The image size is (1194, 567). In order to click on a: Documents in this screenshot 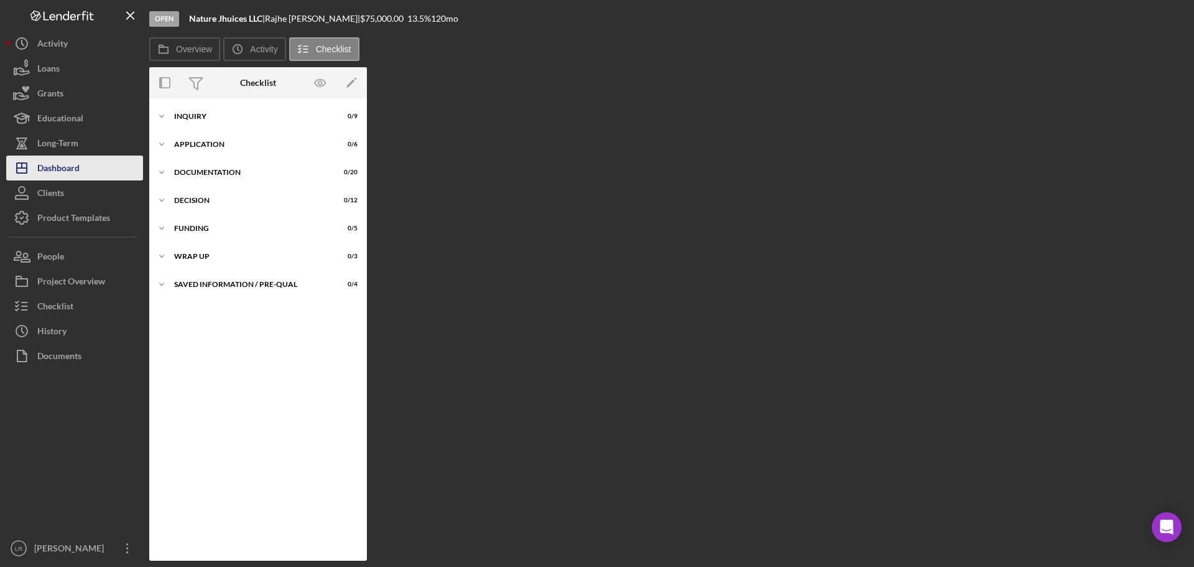, I will do `click(75, 356)`.